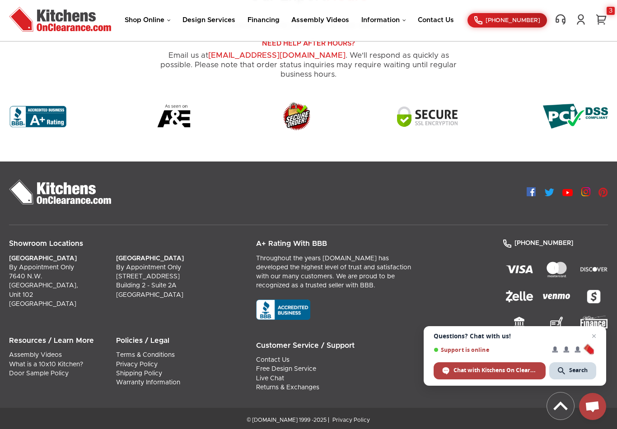  Describe the element at coordinates (370, 346) in the screenshot. I see `h4: Customer Service / Support` at that location.